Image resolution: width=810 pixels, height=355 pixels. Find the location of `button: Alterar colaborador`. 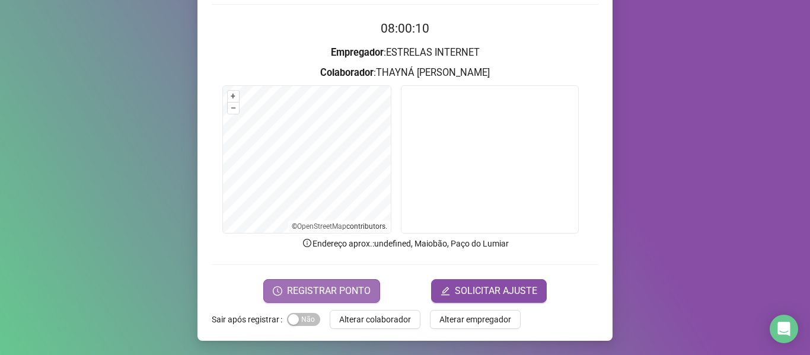

button: Alterar colaborador is located at coordinates (375, 320).